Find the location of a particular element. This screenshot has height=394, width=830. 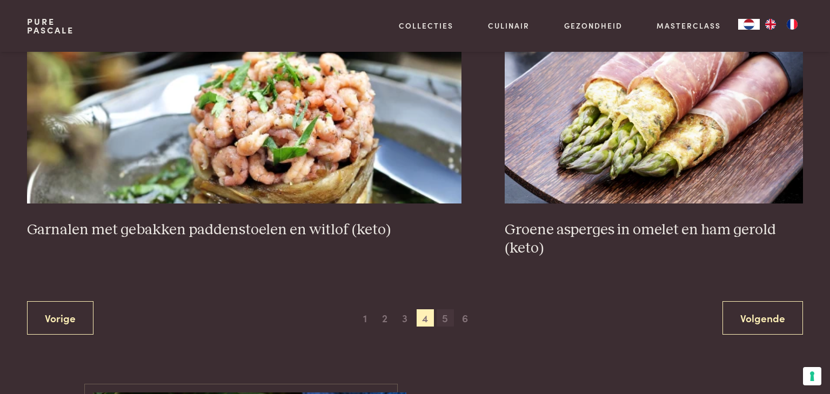

h3: Groene asperges in omelet en ham gerold (keto) is located at coordinates (654, 239).